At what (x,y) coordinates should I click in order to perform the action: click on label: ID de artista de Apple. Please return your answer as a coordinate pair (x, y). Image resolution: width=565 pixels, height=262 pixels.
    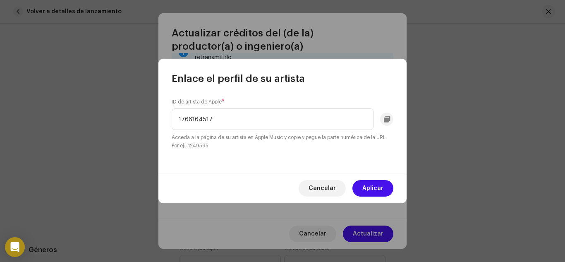
    Looking at the image, I should click on (198, 102).